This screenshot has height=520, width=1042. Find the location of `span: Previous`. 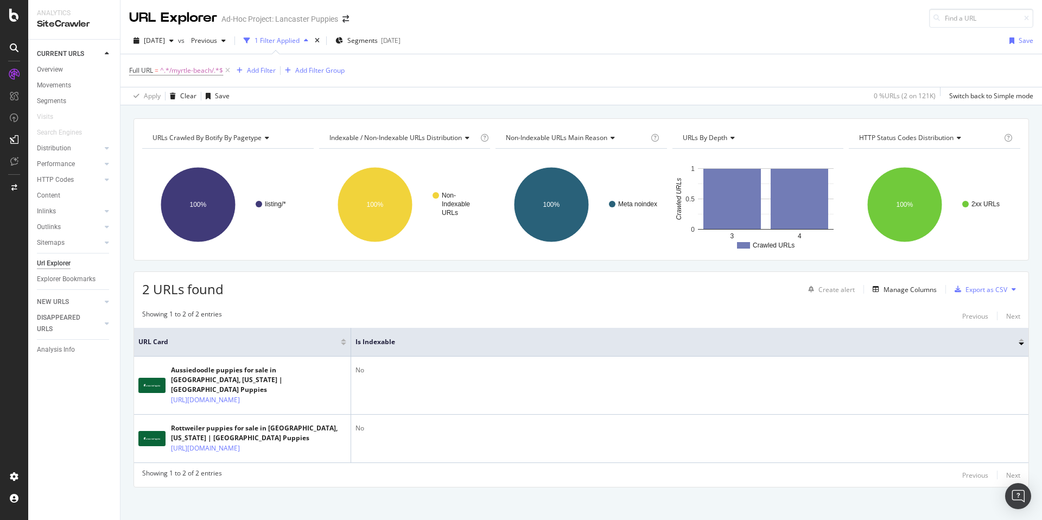

span: Previous is located at coordinates (202, 40).